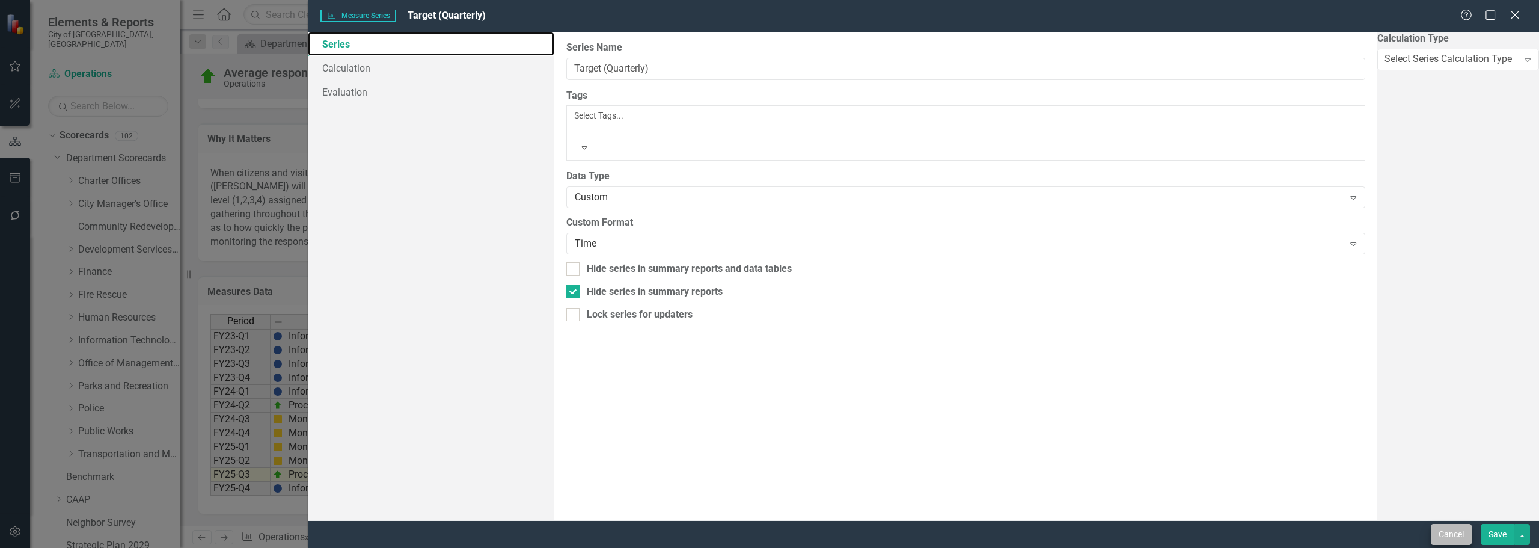  What do you see at coordinates (431, 68) in the screenshot?
I see `a: Calculation` at bounding box center [431, 68].